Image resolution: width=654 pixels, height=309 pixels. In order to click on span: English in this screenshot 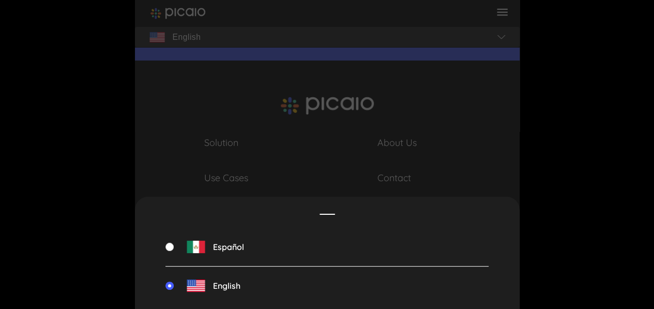, I will do `click(227, 286)`.